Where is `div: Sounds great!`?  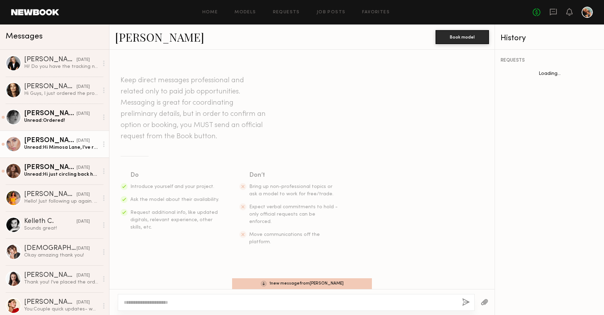
div: Sounds great! is located at coordinates (61, 228).